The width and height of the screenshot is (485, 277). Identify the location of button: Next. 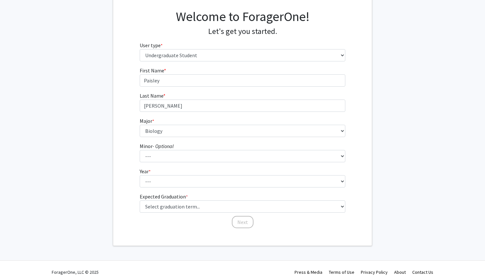
(243, 222).